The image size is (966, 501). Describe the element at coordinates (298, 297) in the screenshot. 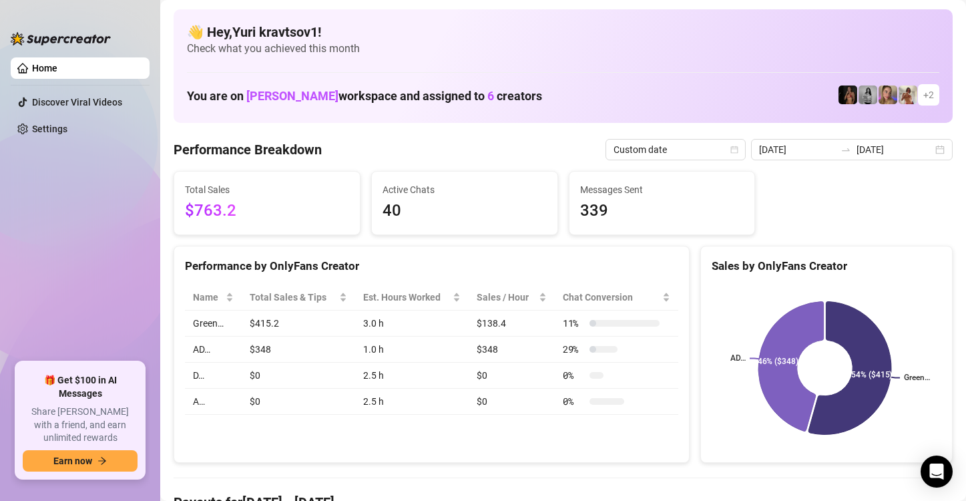

I see `th: Total Sales & Tips` at that location.